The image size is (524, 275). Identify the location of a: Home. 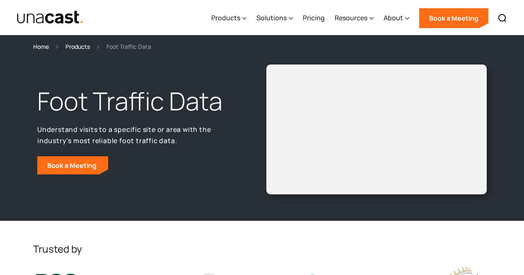
(41, 46).